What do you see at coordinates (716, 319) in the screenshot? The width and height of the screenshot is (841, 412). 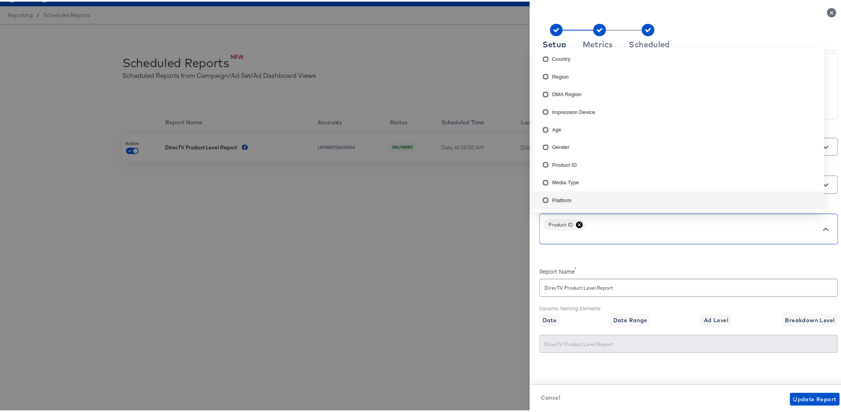 I see `button: Ad Level` at bounding box center [716, 319].